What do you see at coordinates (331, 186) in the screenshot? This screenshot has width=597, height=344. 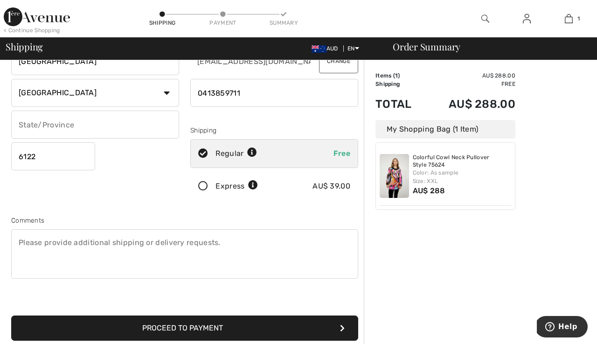 I see `div: AU$ 39.00` at bounding box center [331, 186].